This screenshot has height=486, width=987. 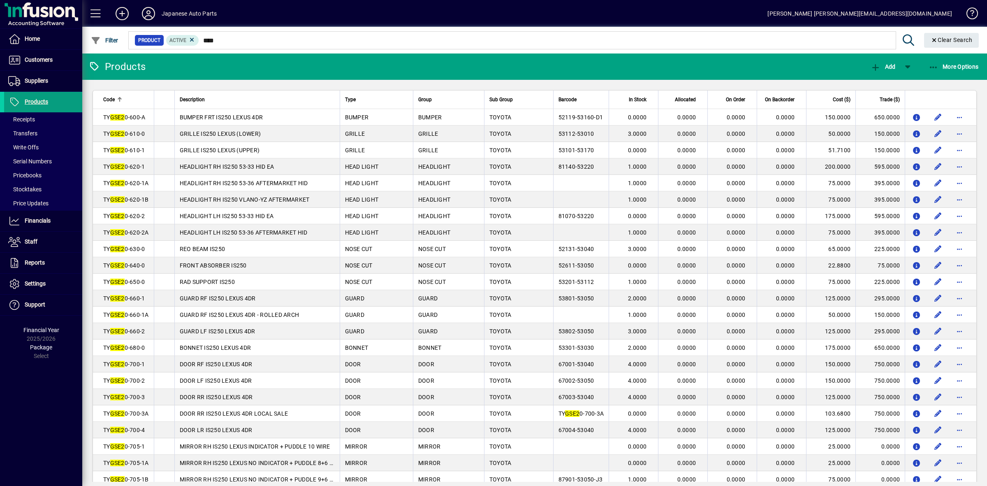 I want to click on td: 295.0000, so click(x=880, y=331).